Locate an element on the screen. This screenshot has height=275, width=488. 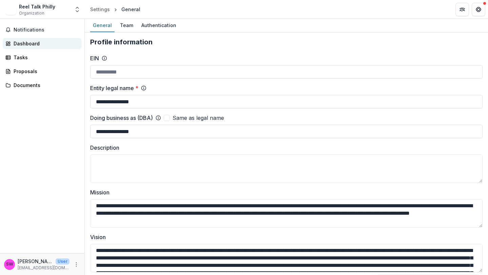
a: Team is located at coordinates (126, 25).